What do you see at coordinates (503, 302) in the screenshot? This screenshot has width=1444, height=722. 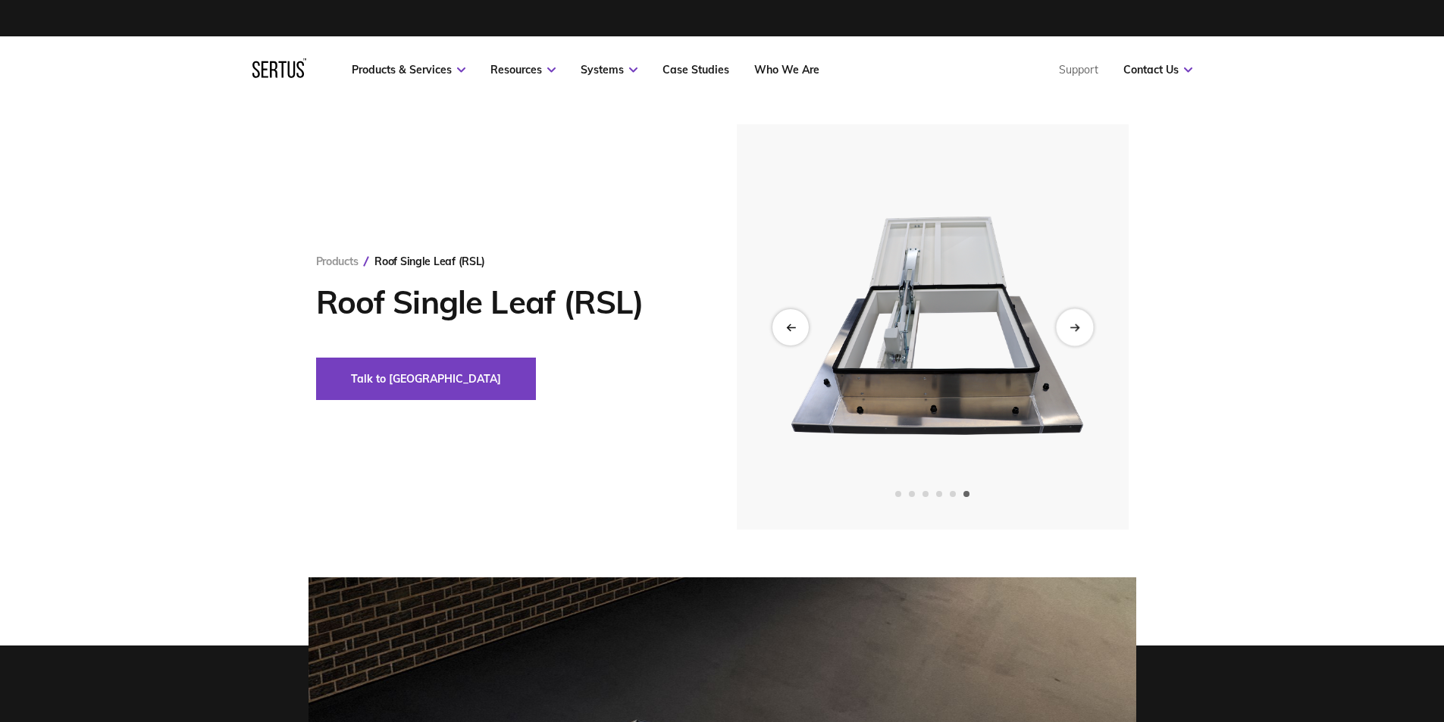 I see `h1: Roof Single Leaf (RSL)` at bounding box center [503, 302].